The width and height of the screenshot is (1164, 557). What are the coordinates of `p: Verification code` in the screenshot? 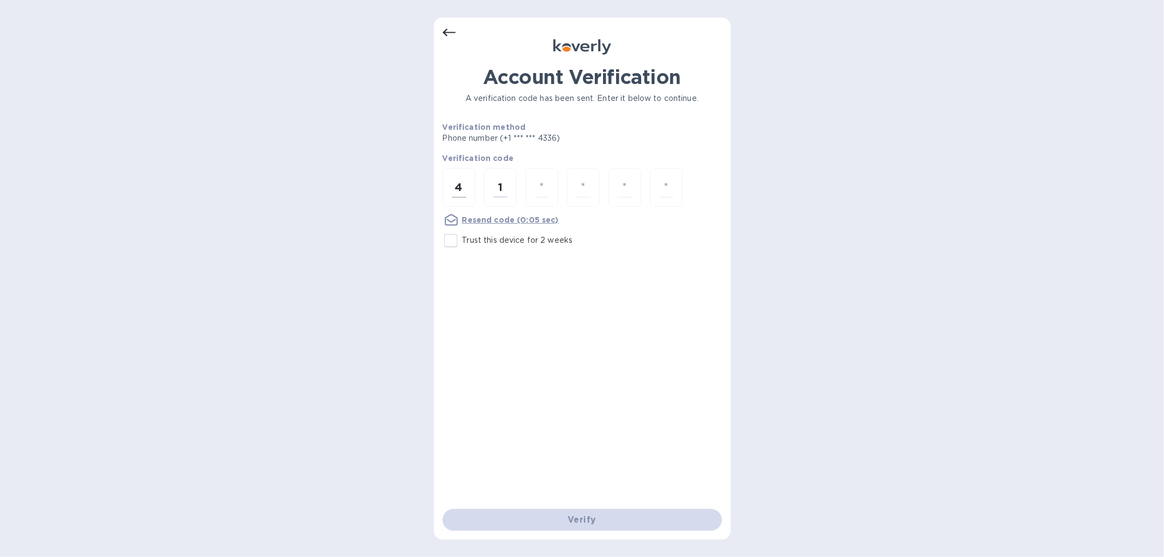 It's located at (582, 158).